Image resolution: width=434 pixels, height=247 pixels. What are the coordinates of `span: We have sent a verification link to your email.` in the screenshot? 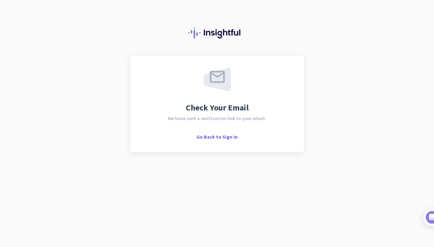 It's located at (217, 118).